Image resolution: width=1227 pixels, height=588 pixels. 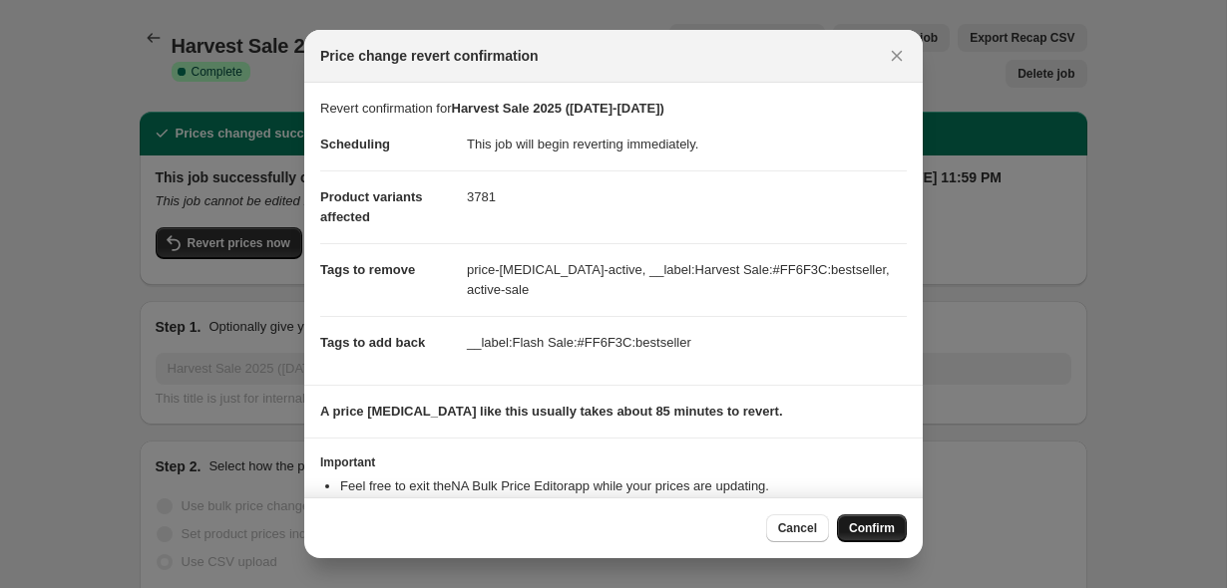 What do you see at coordinates (797, 529) in the screenshot?
I see `button: Cancel` at bounding box center [797, 529].